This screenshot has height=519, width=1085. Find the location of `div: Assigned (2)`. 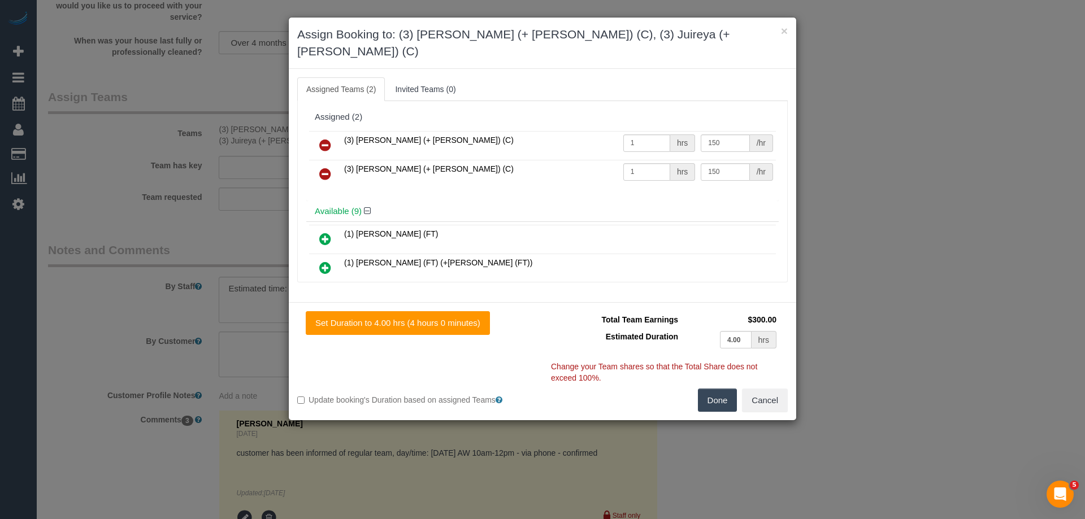

div: Assigned (2) is located at coordinates (542, 117).